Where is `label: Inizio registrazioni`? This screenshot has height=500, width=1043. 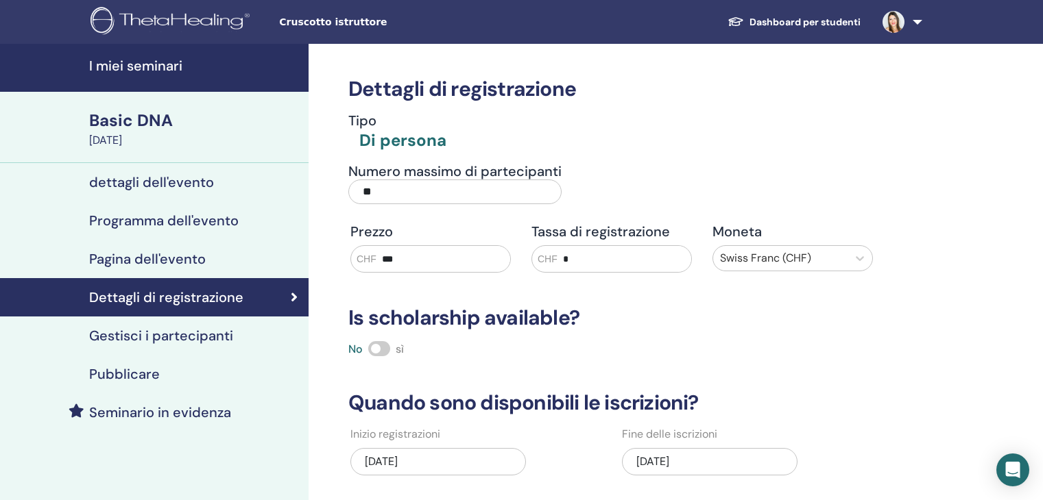 label: Inizio registrazioni is located at coordinates (395, 435).